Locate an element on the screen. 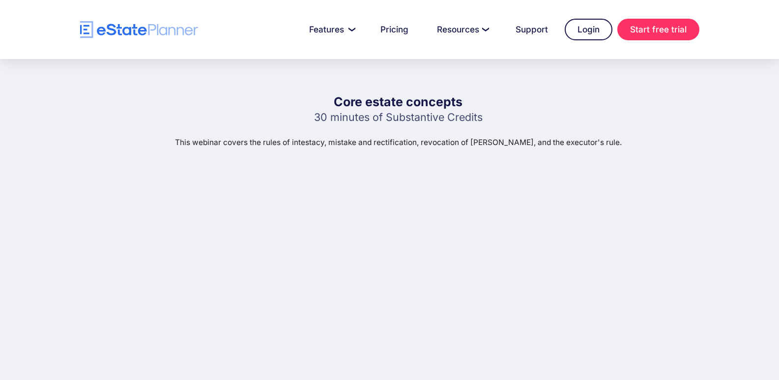 The width and height of the screenshot is (779, 380). a: Pricing is located at coordinates (394, 29).